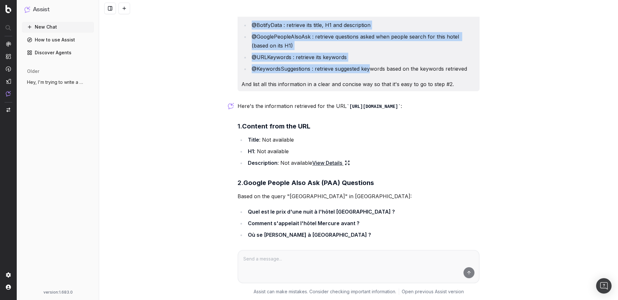  What do you see at coordinates (363, 69) in the screenshot?
I see `li: @KeywordsSuggestions : retrieve suggested keywords based on the keywords retrieved` at bounding box center [363, 69].